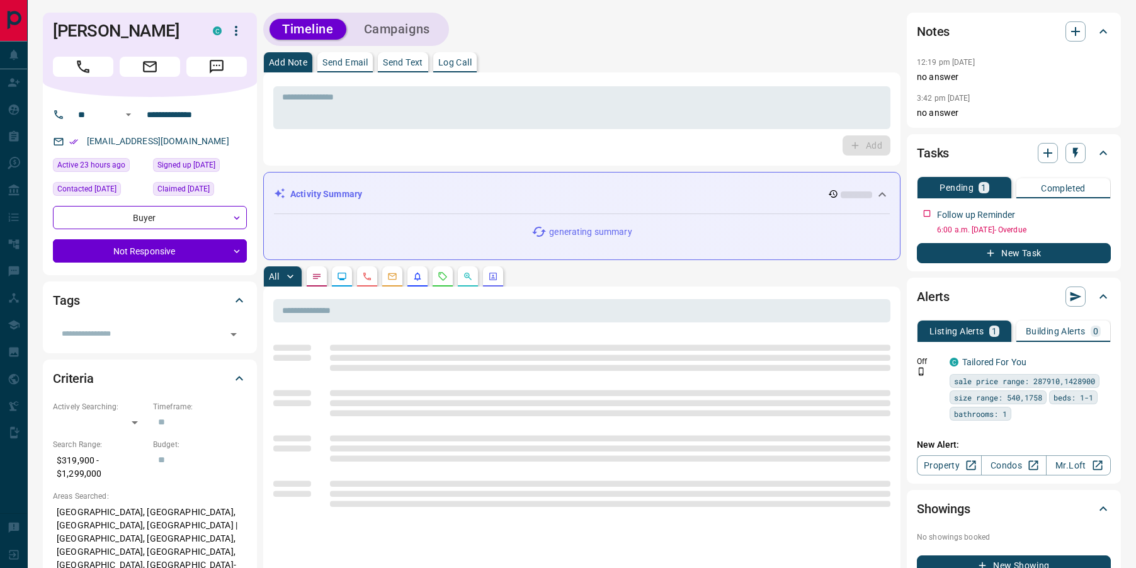  Describe the element at coordinates (200, 445) in the screenshot. I see `p: Budget:` at that location.